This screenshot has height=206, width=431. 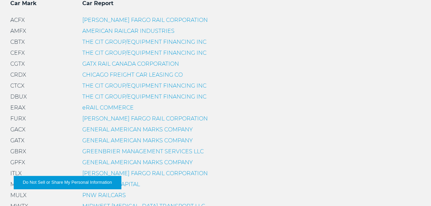 I want to click on a: GREENBRIER MANAGEMENT SERVICES LLC, so click(x=143, y=151).